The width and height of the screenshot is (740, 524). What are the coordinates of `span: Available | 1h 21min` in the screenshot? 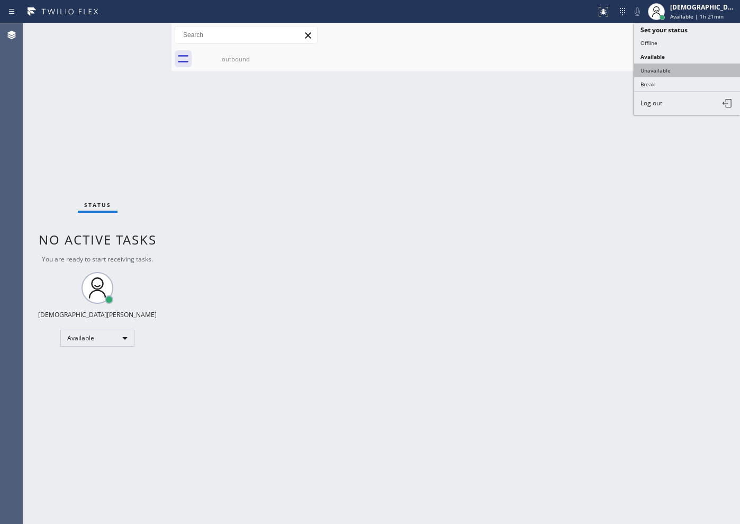 It's located at (697, 16).